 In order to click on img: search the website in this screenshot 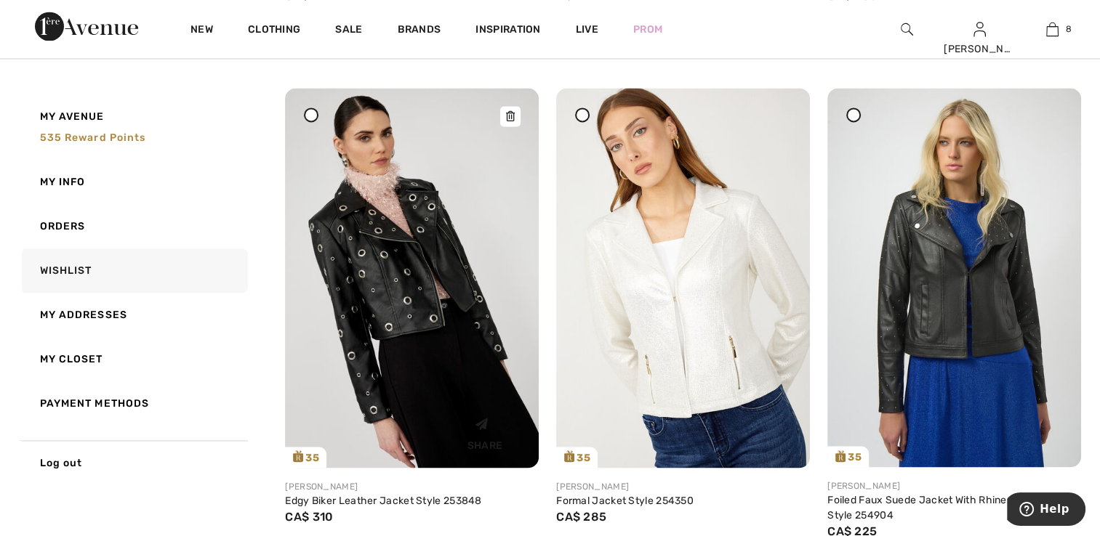, I will do `click(906, 29)`.